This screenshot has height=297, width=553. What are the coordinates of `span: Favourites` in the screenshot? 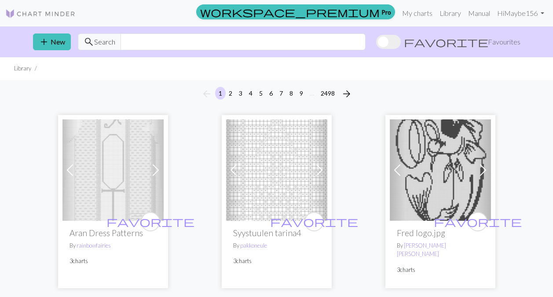 It's located at (505, 42).